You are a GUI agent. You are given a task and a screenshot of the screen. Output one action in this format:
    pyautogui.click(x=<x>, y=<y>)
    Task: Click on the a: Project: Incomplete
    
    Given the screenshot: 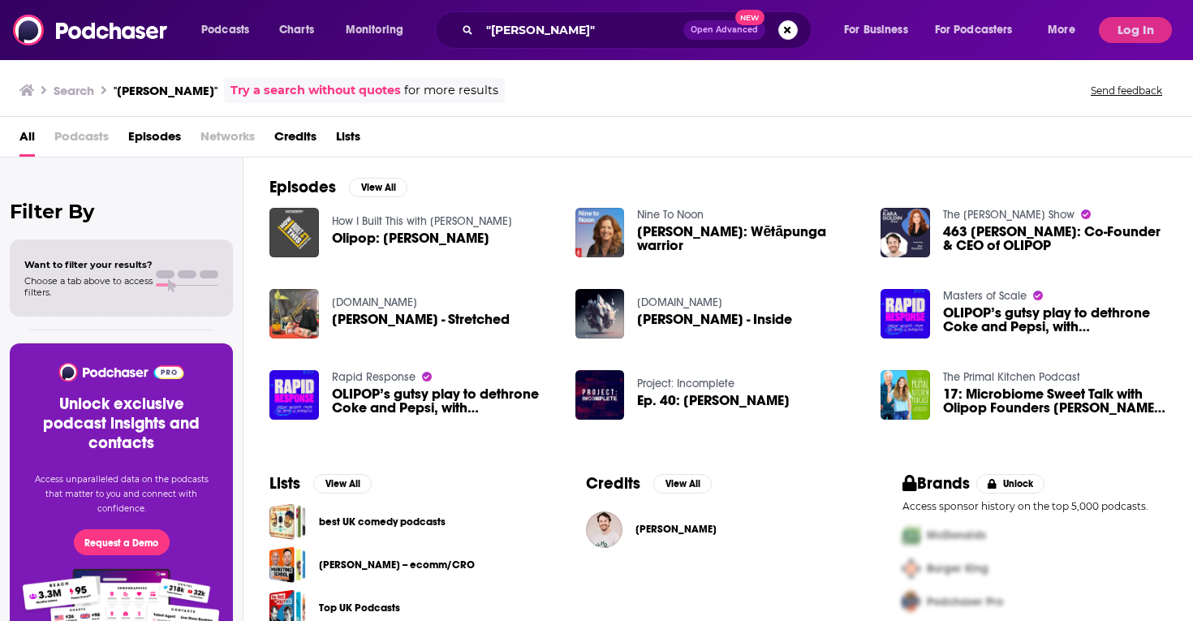 What is the action you would take?
    pyautogui.click(x=686, y=383)
    